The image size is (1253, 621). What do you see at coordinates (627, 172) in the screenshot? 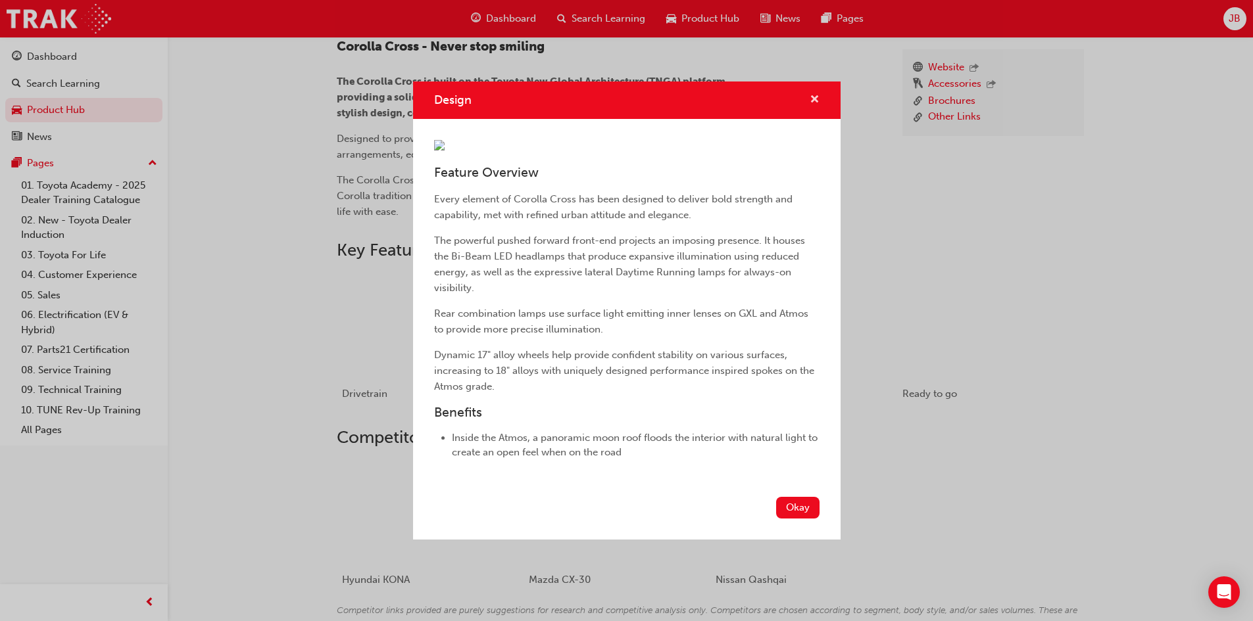
I see `h3: Feature Overview` at bounding box center [627, 172].